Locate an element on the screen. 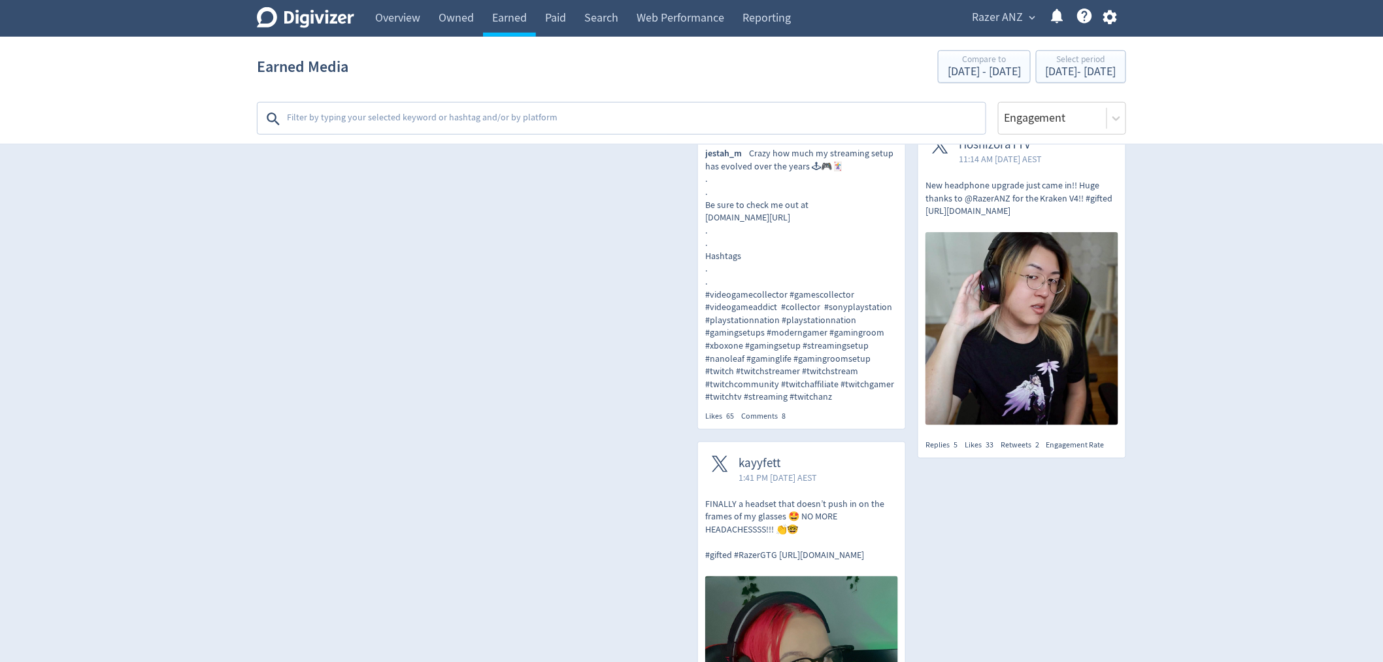  span: kayyfett is located at coordinates (778, 463).